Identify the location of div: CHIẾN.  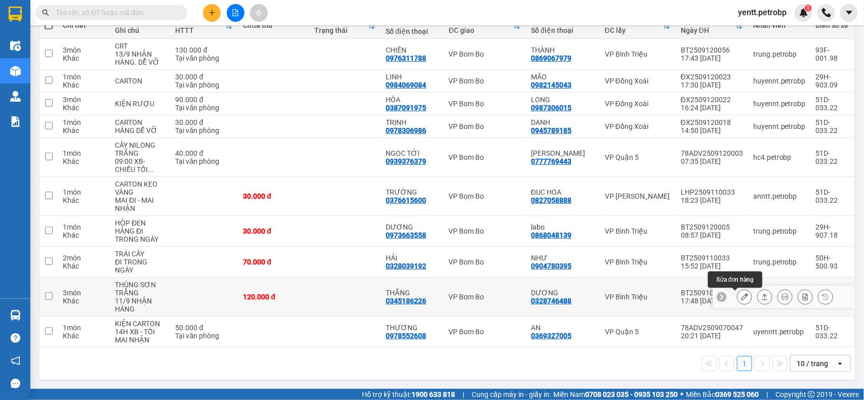
(412, 50).